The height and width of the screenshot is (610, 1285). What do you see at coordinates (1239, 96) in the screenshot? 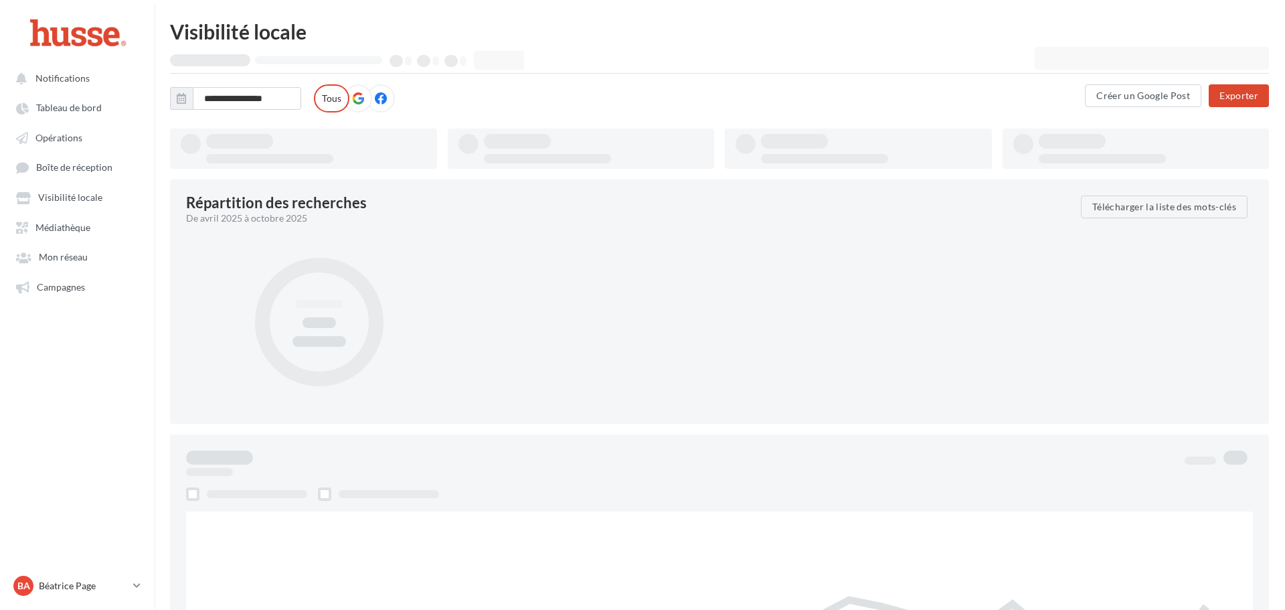
I see `button: Exporter` at bounding box center [1239, 96].